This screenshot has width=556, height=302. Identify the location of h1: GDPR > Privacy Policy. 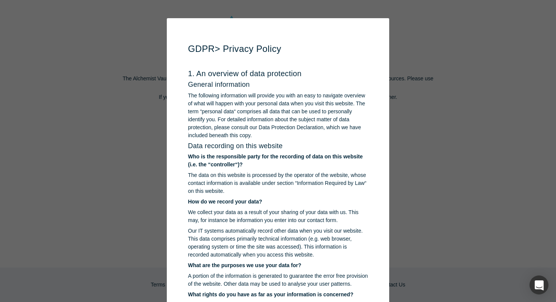
(278, 49).